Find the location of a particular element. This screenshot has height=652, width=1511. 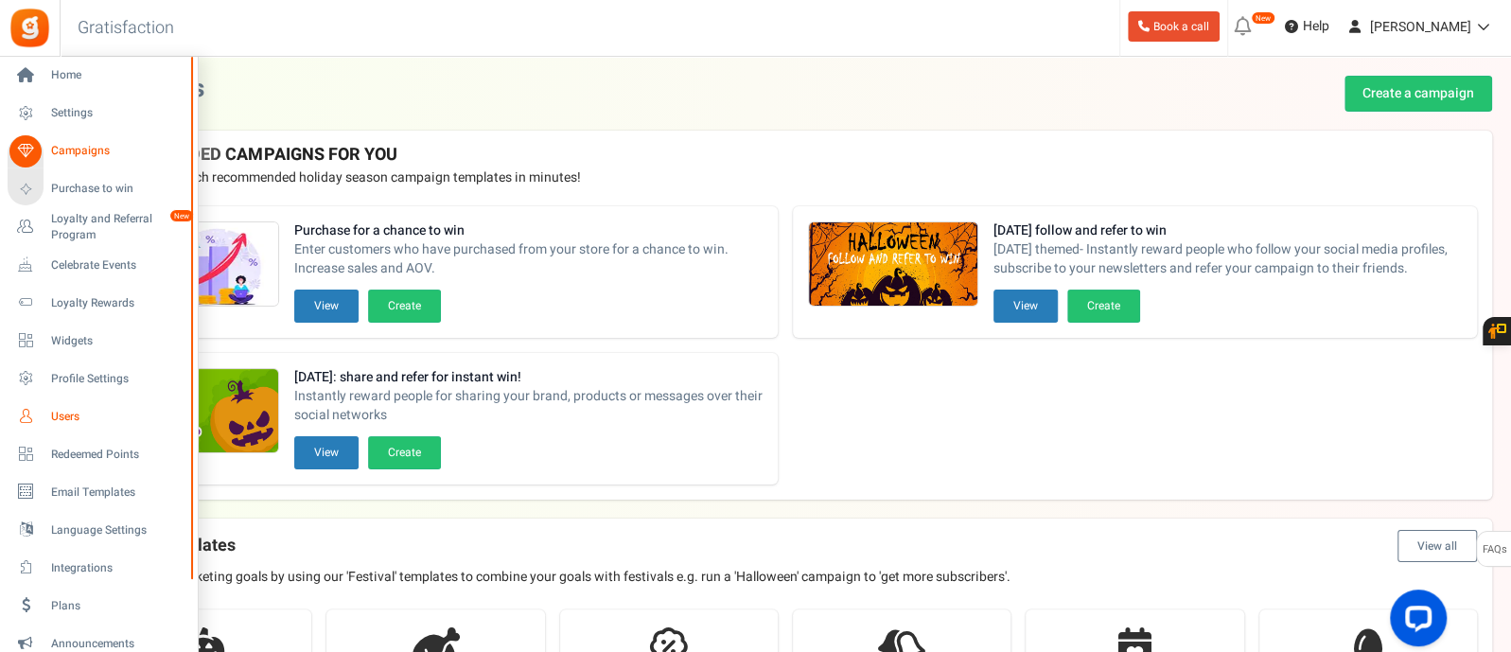

span: Home is located at coordinates (117, 75).